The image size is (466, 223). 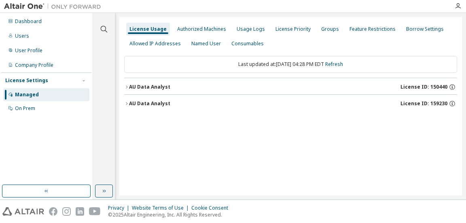 What do you see at coordinates (80, 211) in the screenshot?
I see `img: linkedin.svg` at bounding box center [80, 211].